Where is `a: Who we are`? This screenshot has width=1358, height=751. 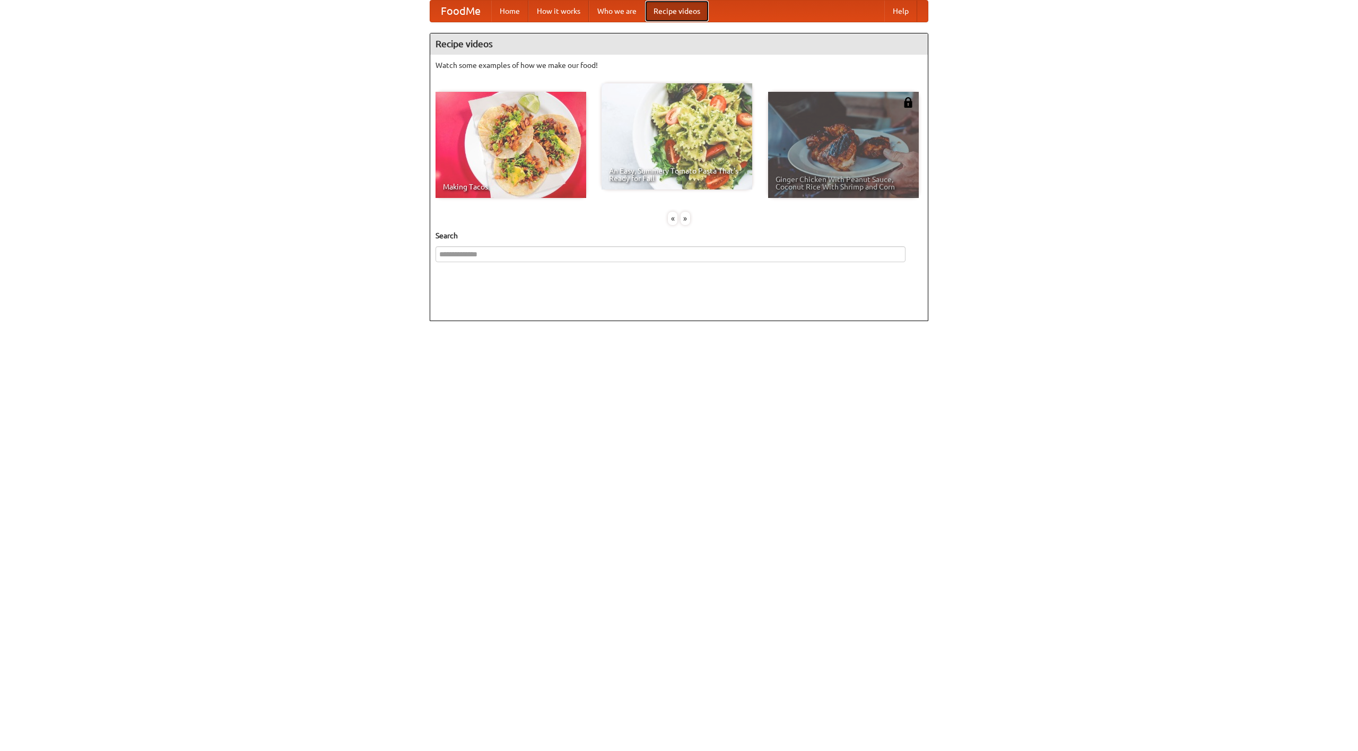
a: Who we are is located at coordinates (617, 11).